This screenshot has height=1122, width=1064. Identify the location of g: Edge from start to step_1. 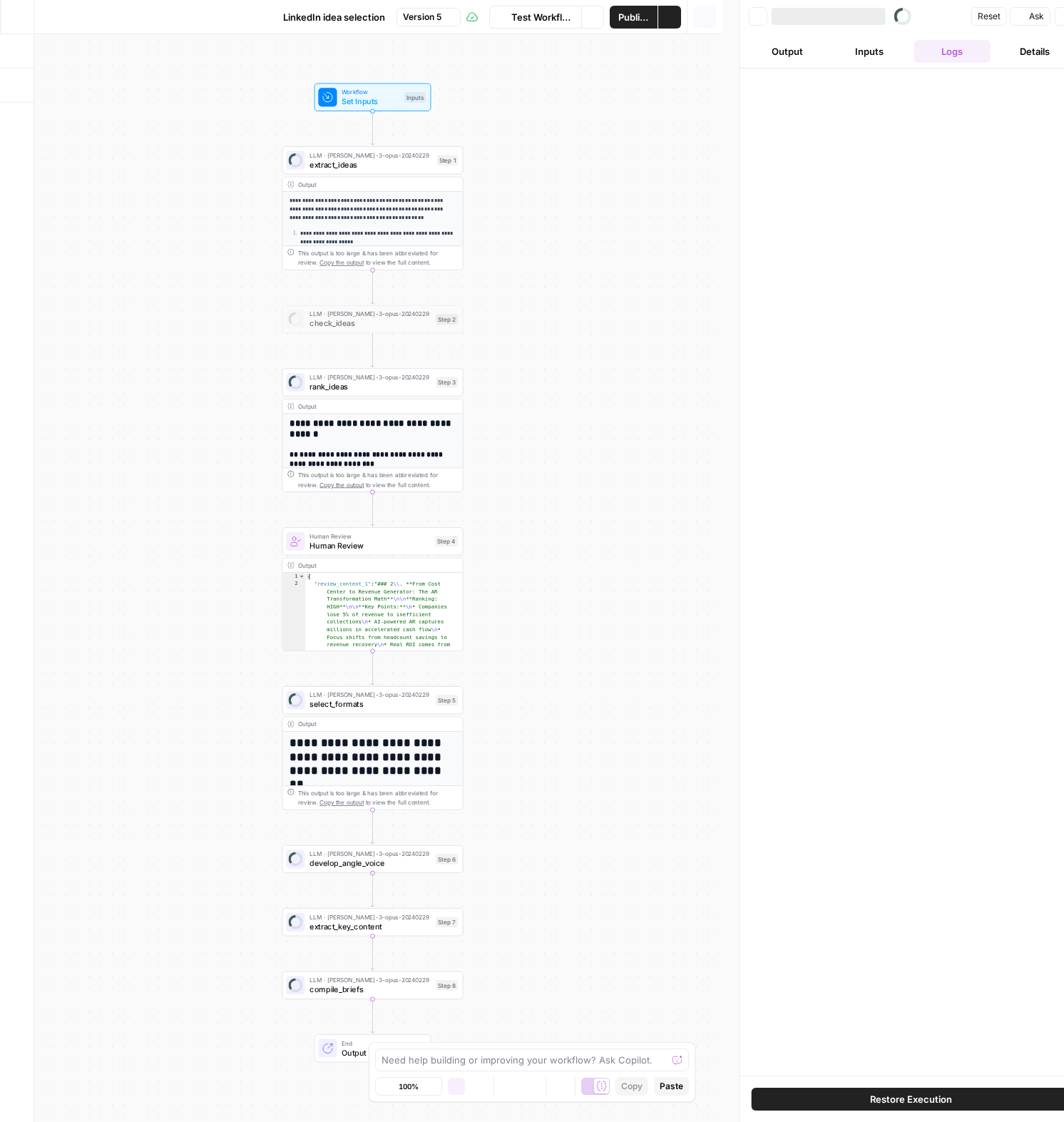
(372, 129).